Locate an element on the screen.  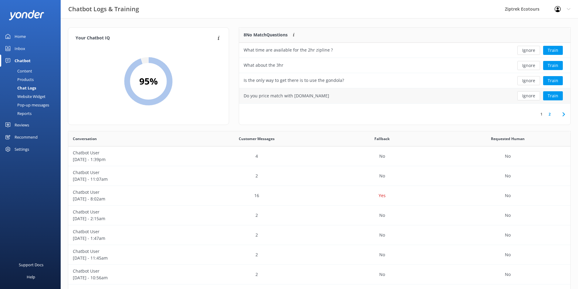
span: Conversation is located at coordinates (85, 139).